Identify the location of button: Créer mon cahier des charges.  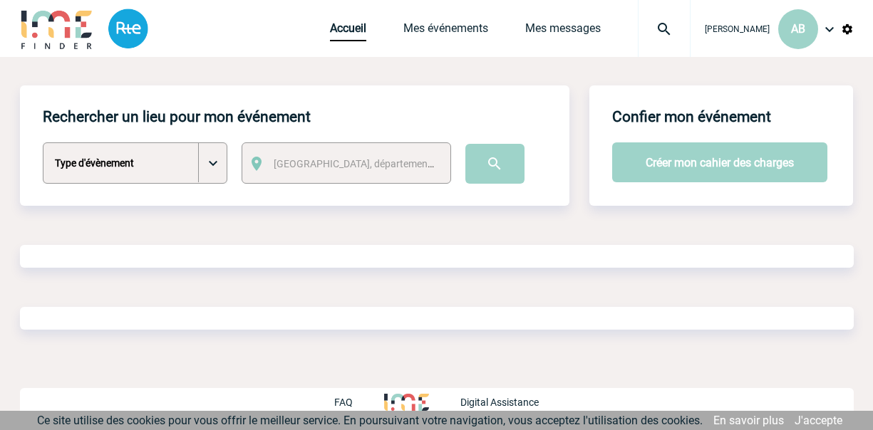
(720, 162).